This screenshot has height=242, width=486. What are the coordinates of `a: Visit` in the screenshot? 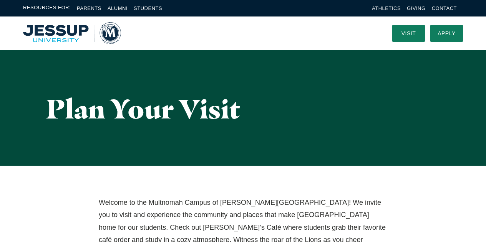 It's located at (408, 33).